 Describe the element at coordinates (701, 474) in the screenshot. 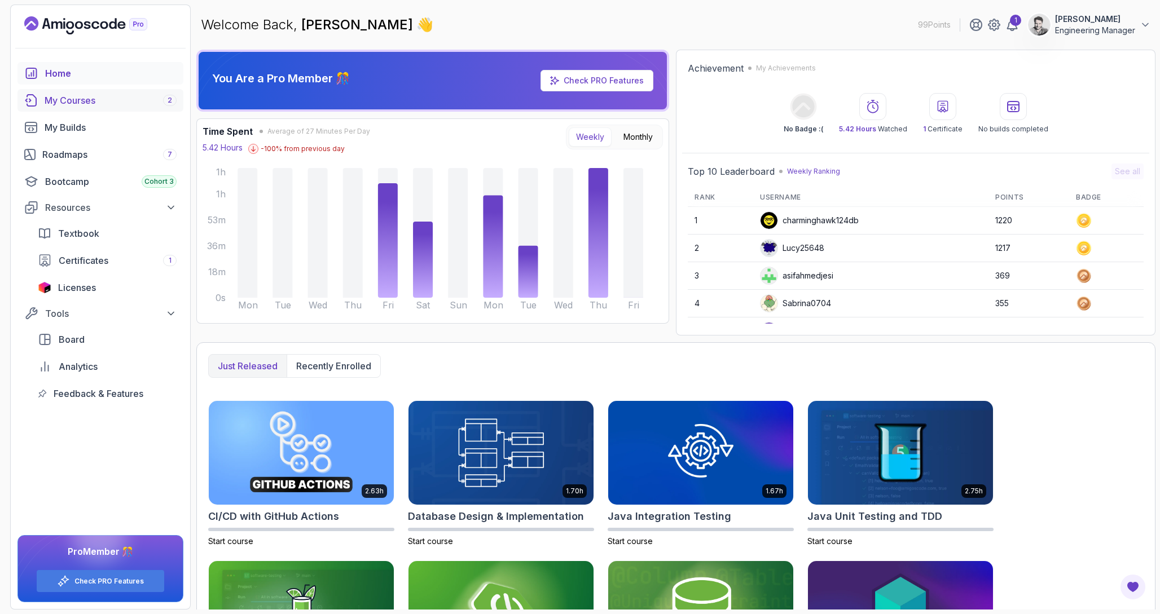

I see `a: Java Integration Testing card1.67hJava Integration TestingStart course` at that location.